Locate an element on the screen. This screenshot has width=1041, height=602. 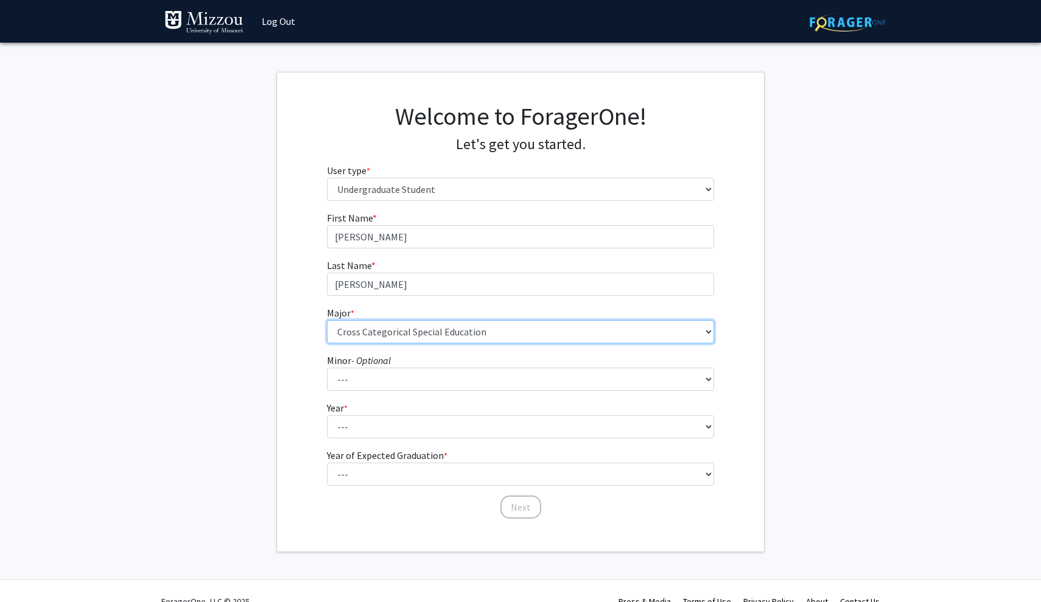
span: Last Name is located at coordinates (349, 265).